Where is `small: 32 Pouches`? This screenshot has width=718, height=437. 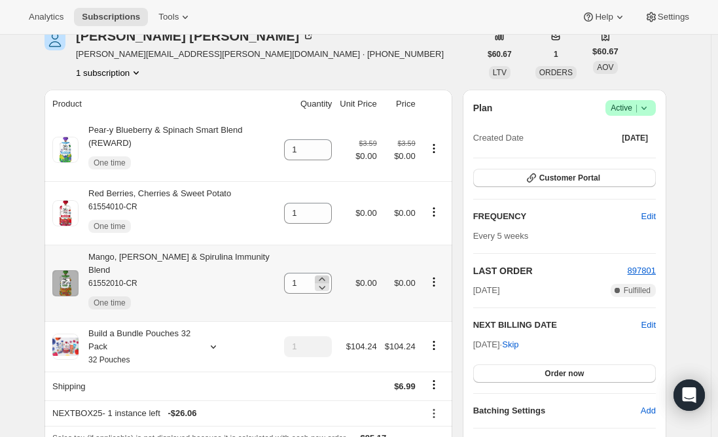 small: 32 Pouches is located at coordinates (109, 360).